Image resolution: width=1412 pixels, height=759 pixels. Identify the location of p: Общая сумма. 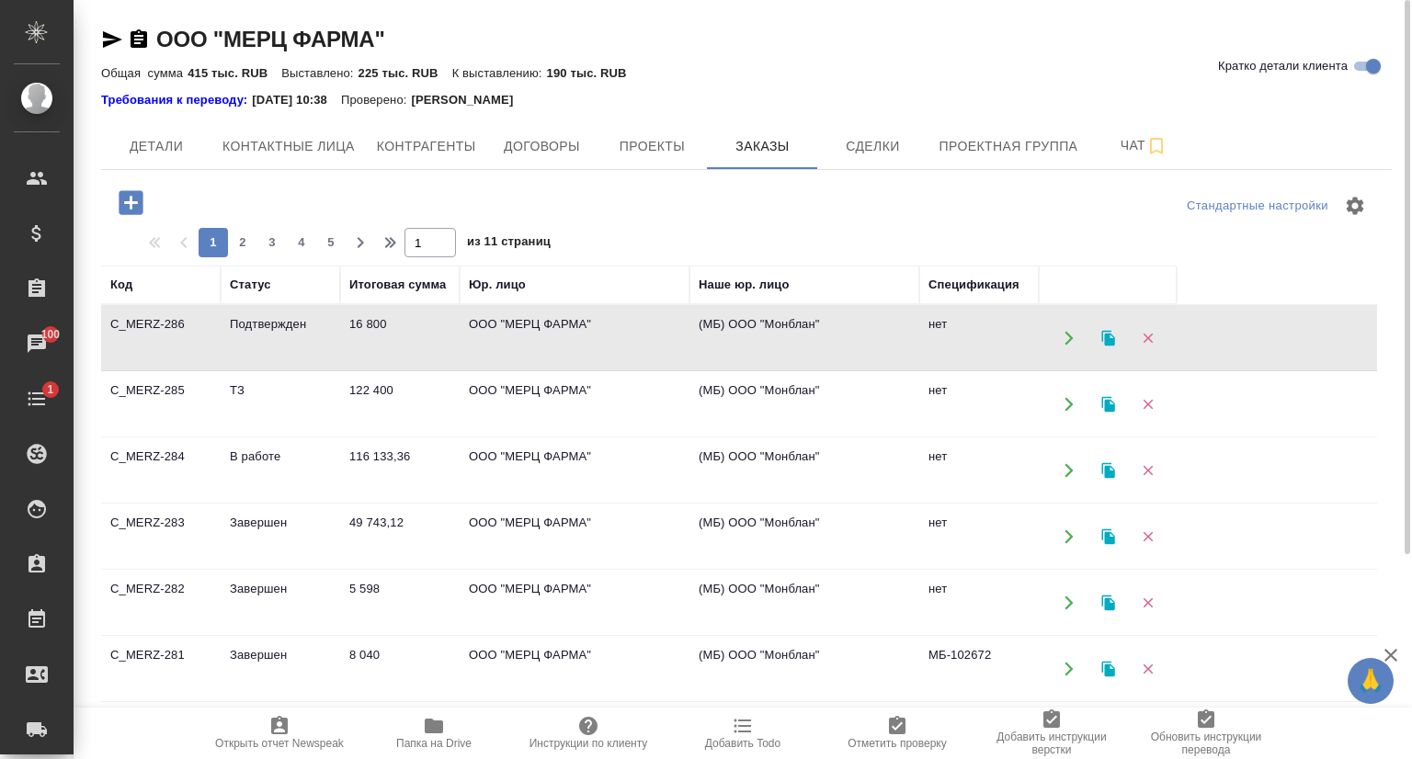
(144, 73).